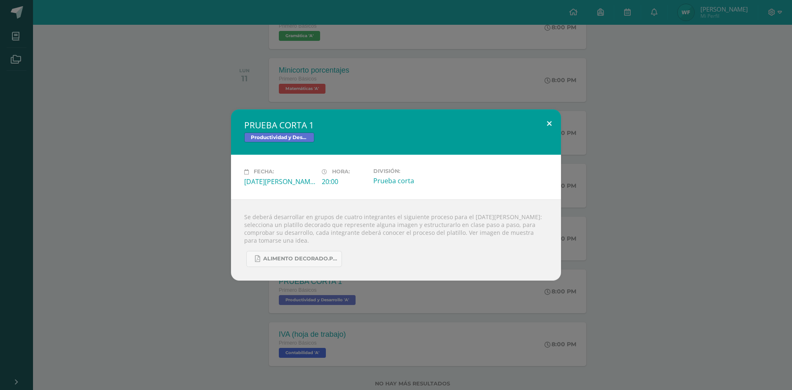  Describe the element at coordinates (396, 125) in the screenshot. I see `h2: PRUEBA CORTA 1` at that location.